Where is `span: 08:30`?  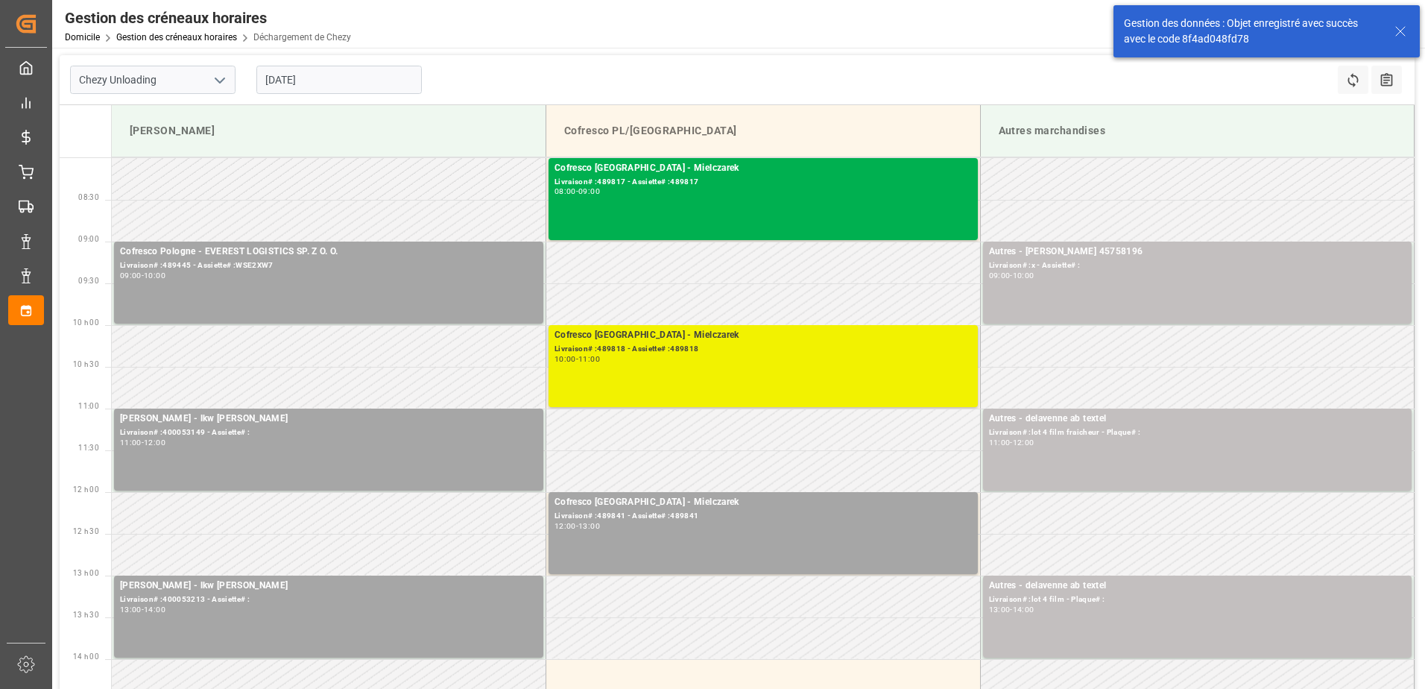 span: 08:30 is located at coordinates (89, 197).